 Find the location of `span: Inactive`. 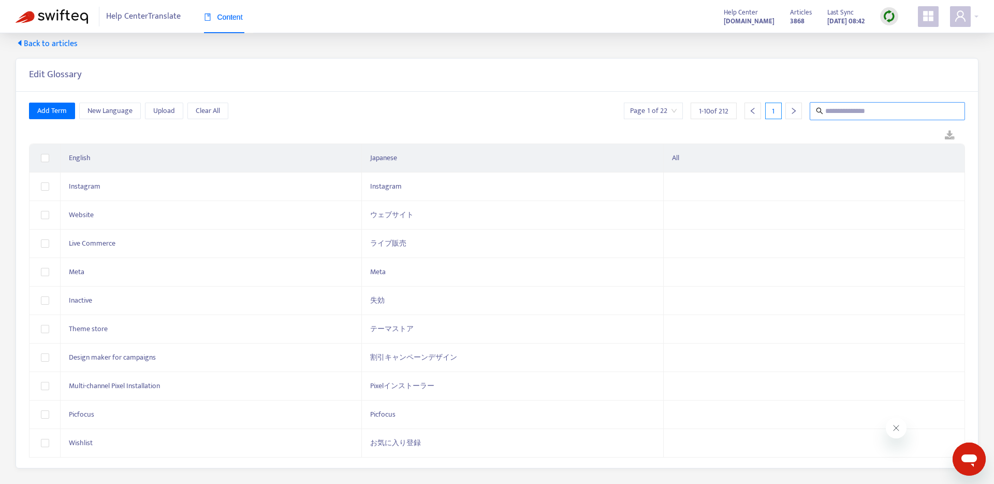

span: Inactive is located at coordinates (80, 300).